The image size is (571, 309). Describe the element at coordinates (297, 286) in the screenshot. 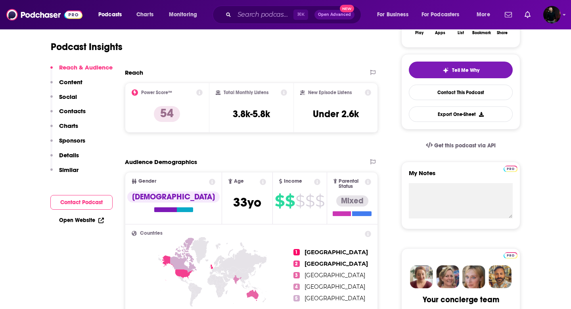

I see `span: 4` at that location.